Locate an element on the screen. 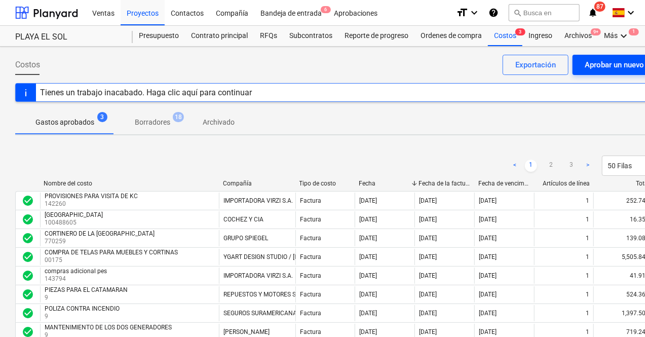 The width and height of the screenshot is (645, 337). a: Presupuesto is located at coordinates (159, 36).